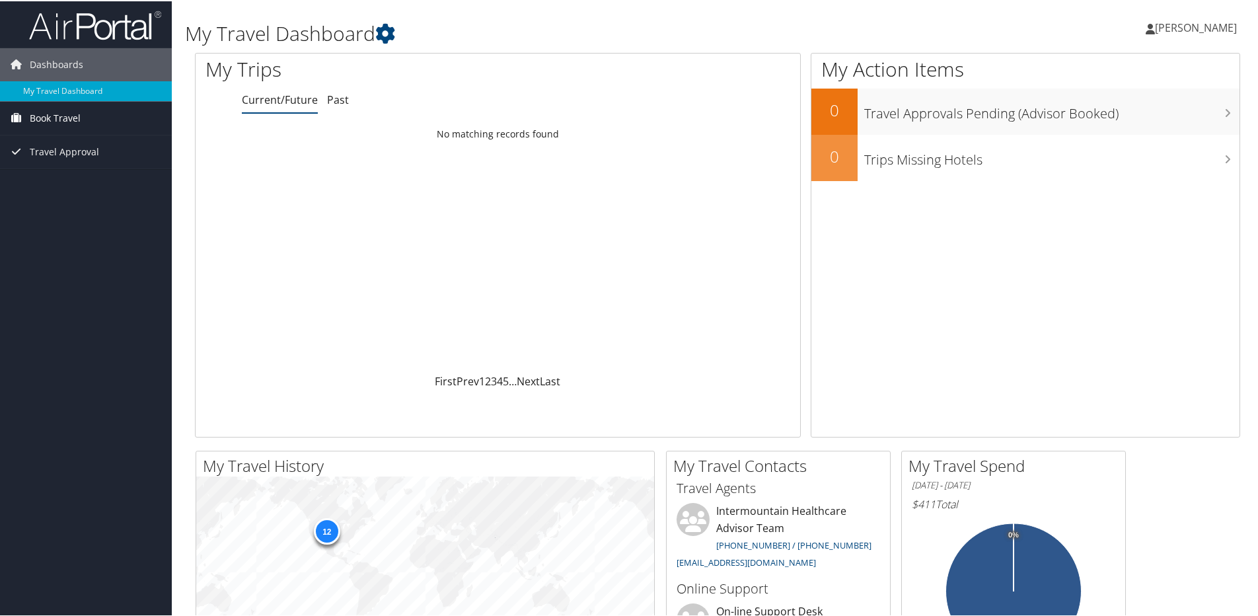 The width and height of the screenshot is (1258, 616). Describe the element at coordinates (55, 117) in the screenshot. I see `span: Book Travel` at that location.